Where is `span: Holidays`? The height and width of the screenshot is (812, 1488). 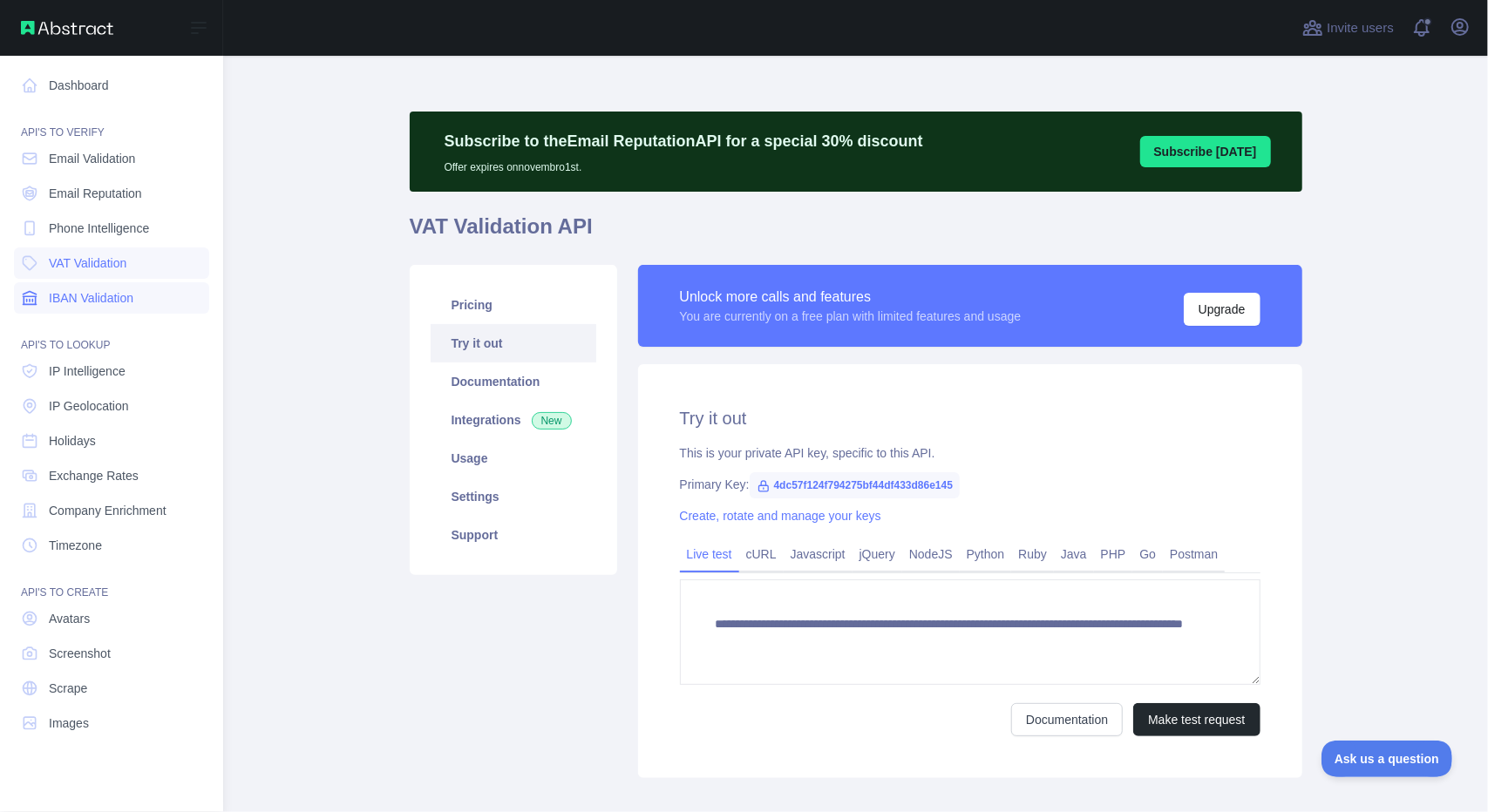
span: Holidays is located at coordinates (72, 441).